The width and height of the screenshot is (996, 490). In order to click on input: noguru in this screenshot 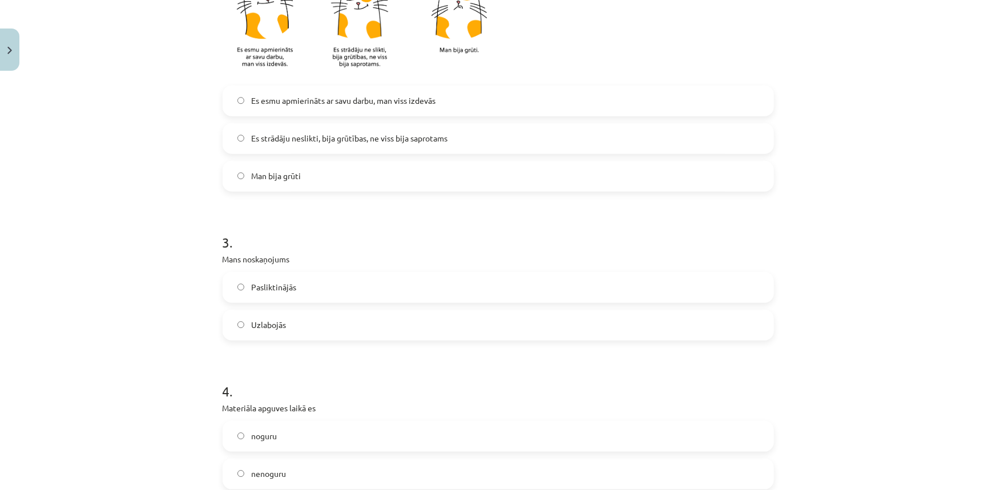, I will do `click(241, 436)`.